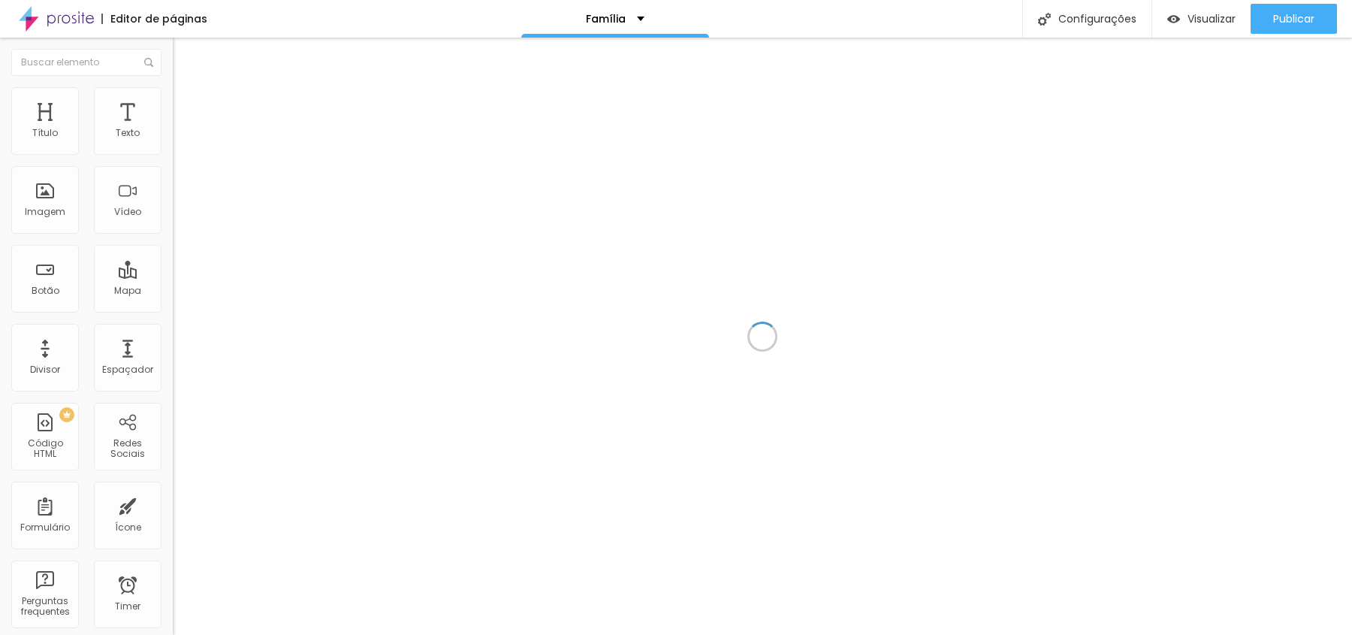 This screenshot has height=635, width=1352. I want to click on p: Família, so click(605, 19).